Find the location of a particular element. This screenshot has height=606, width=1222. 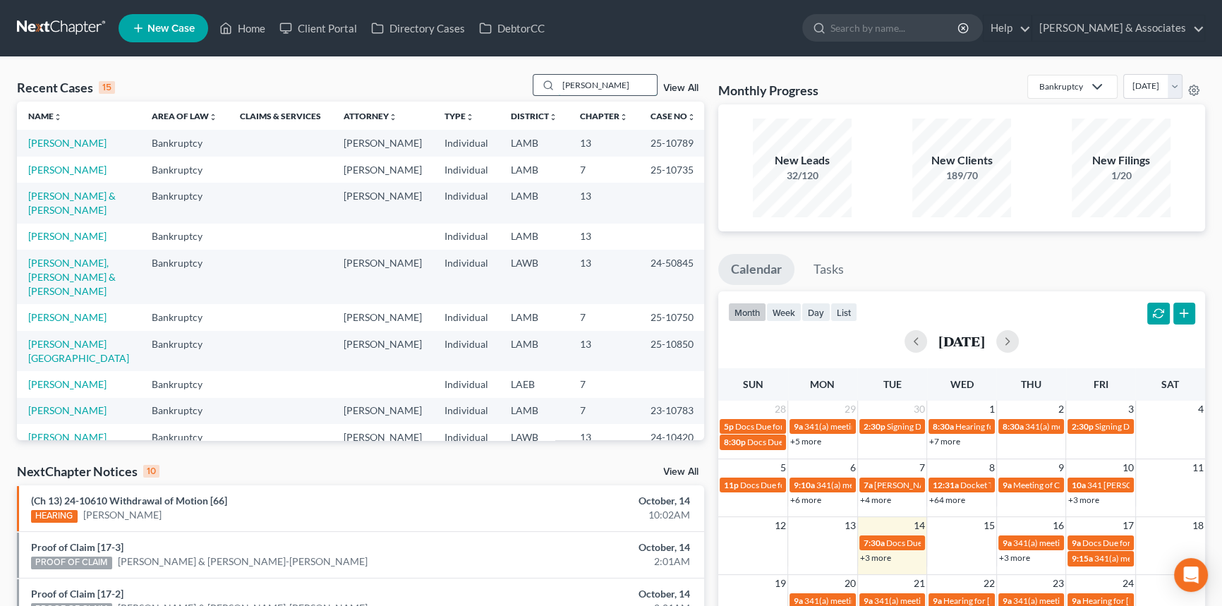

span: 5p is located at coordinates (729, 426).